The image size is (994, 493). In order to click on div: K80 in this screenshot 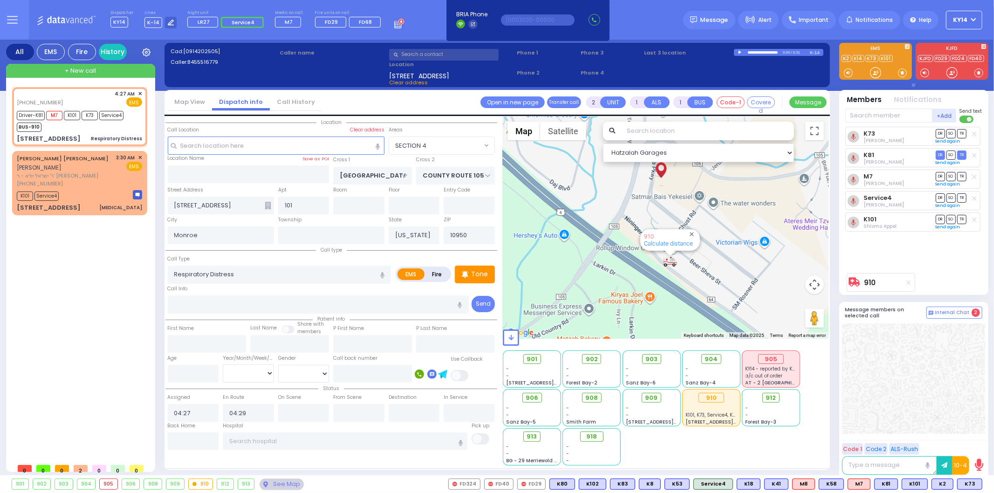, I will do `click(562, 484)`.